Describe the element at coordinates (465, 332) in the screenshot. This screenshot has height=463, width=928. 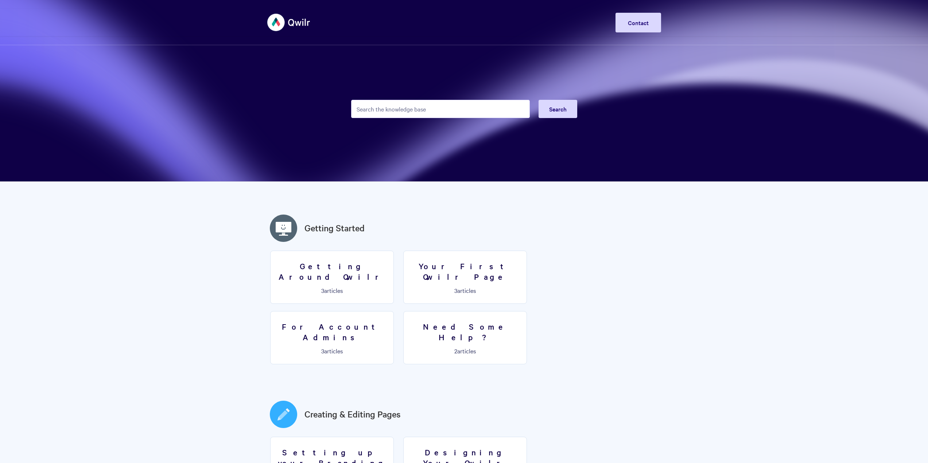
I see `h3: Need Some Help?` at that location.